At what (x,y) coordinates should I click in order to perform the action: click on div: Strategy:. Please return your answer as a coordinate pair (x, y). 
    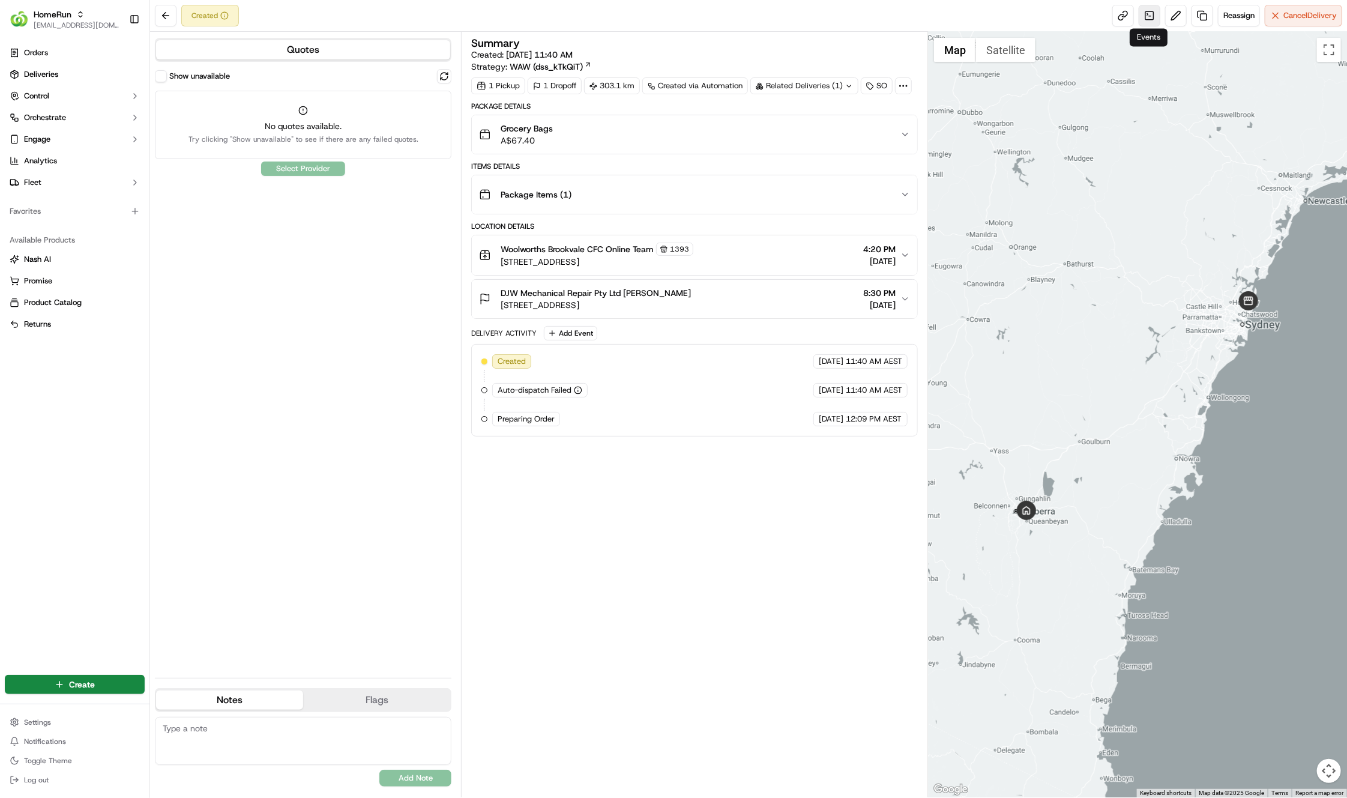
    Looking at the image, I should click on (531, 67).